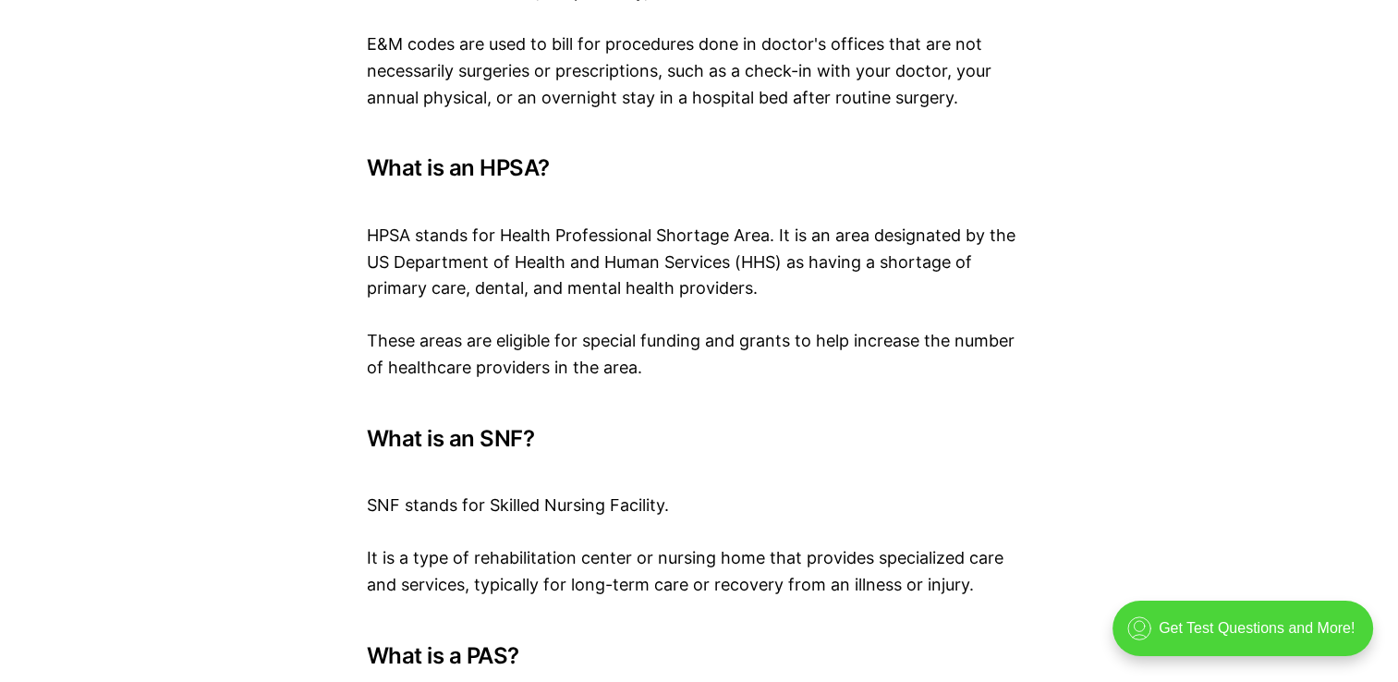  Describe the element at coordinates (699, 355) in the screenshot. I see `p: These areas are eligible for special funding and grants to help increase the number of healthcare...` at that location.